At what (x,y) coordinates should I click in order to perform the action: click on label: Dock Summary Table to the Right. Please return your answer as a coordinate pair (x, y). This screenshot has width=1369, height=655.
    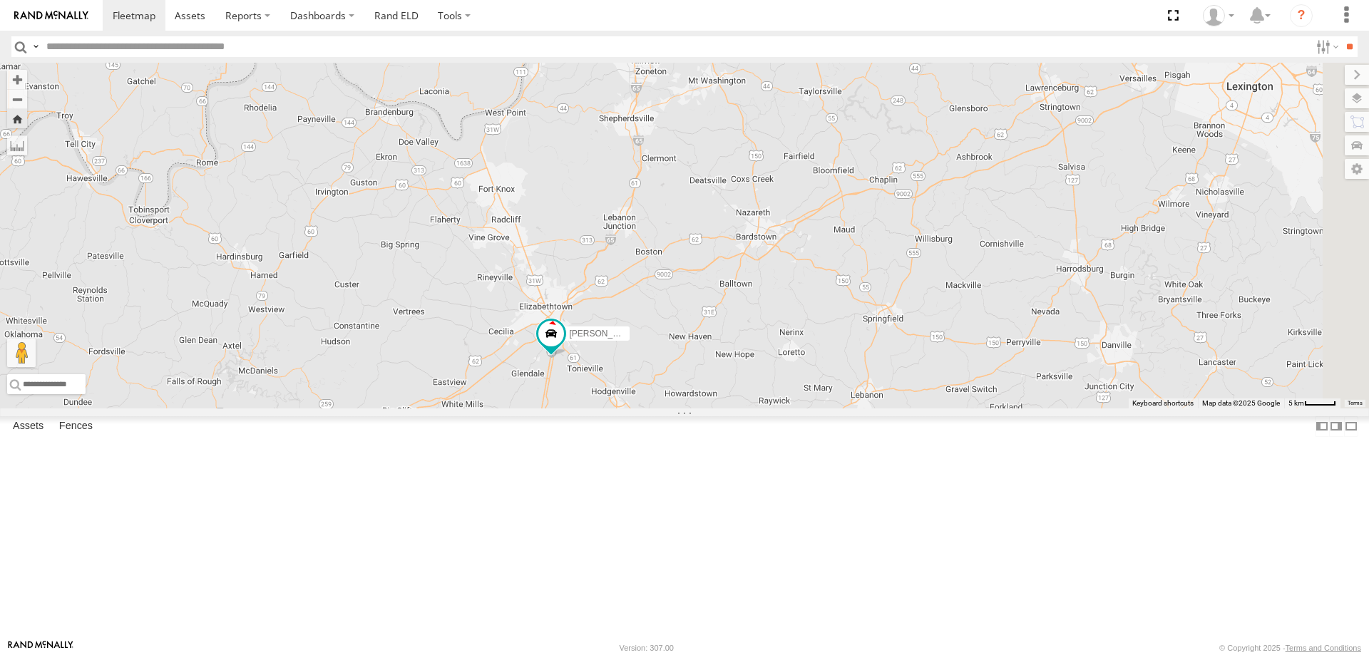
    Looking at the image, I should click on (1336, 426).